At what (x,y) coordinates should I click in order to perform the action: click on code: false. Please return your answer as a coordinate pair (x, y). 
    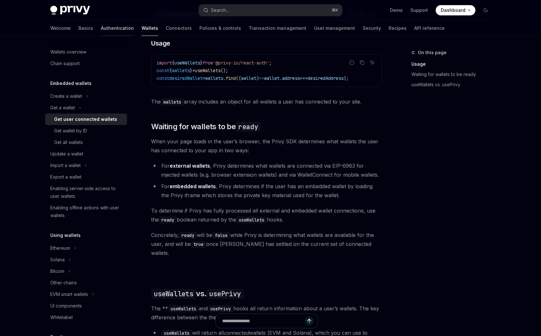
    Looking at the image, I should click on (221, 235).